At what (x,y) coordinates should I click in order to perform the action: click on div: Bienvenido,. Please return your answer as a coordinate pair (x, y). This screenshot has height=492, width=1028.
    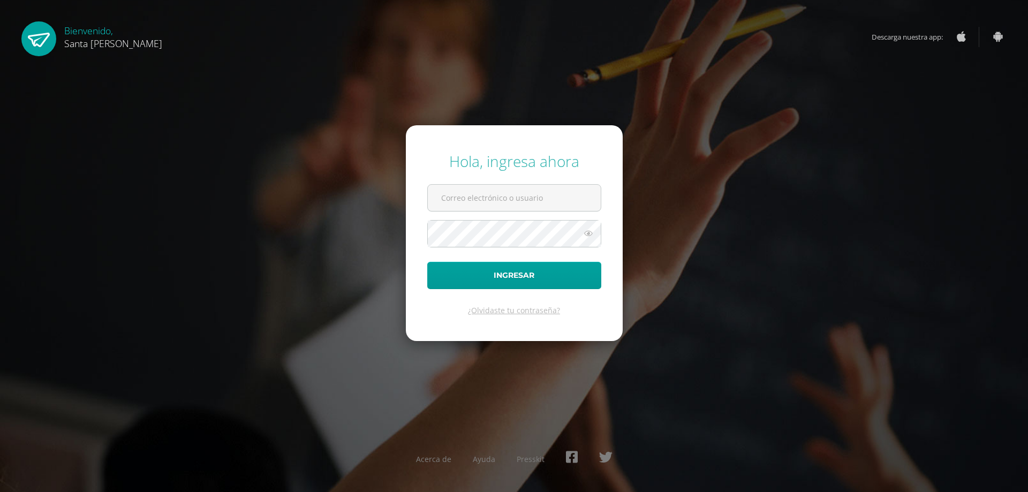
    Looking at the image, I should click on (113, 35).